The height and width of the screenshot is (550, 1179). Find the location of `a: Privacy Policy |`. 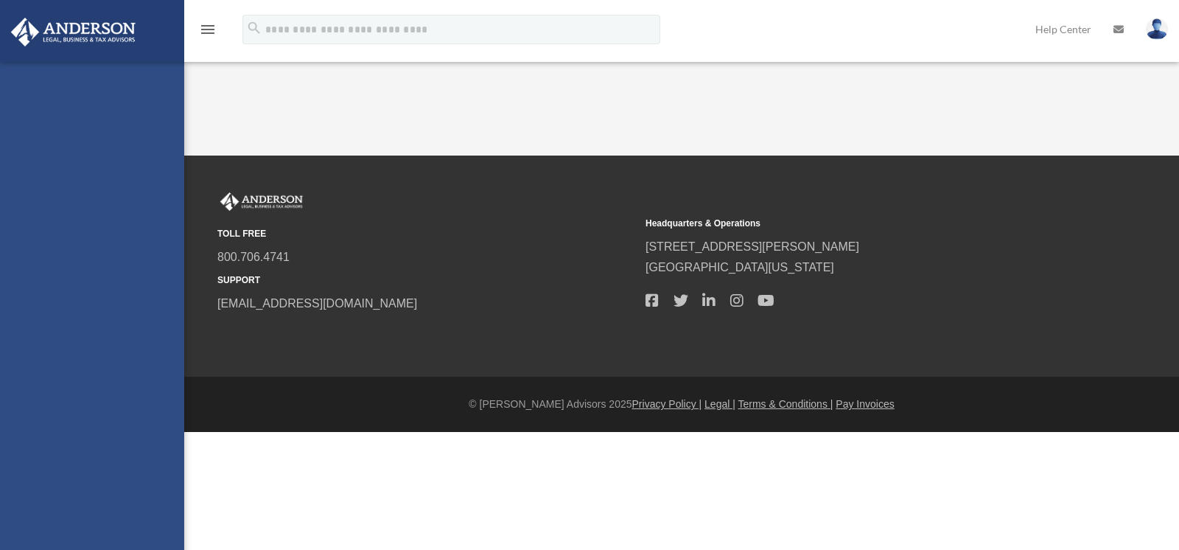

a: Privacy Policy | is located at coordinates (667, 404).